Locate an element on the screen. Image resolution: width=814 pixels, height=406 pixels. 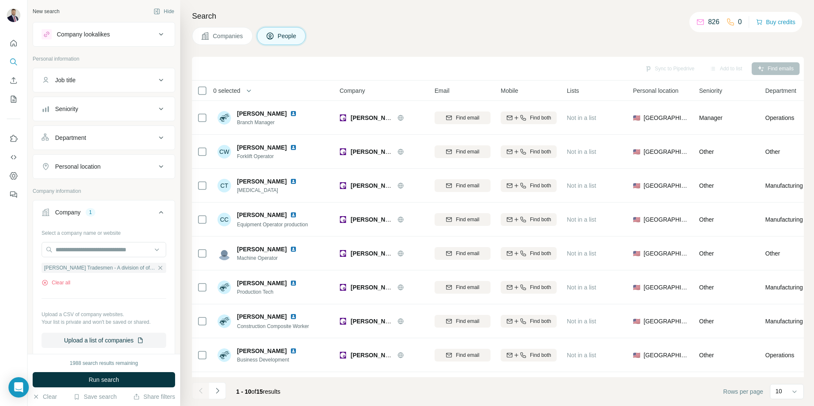
span: Seniority is located at coordinates (710, 91).